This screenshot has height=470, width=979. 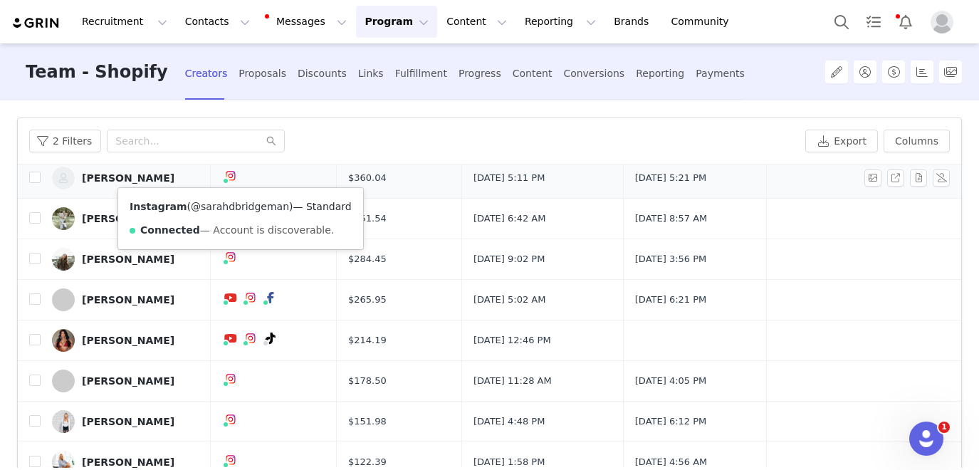 What do you see at coordinates (63, 219) in the screenshot?
I see `img: 88f496e4-ffc9-40c6-b2af-ebfed33052e0--s.jpg` at bounding box center [63, 219].